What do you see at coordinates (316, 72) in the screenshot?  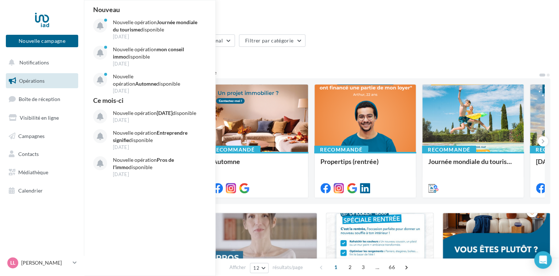 I see `div: 6 opérations recommandées par votre enseigne` at bounding box center [316, 72].